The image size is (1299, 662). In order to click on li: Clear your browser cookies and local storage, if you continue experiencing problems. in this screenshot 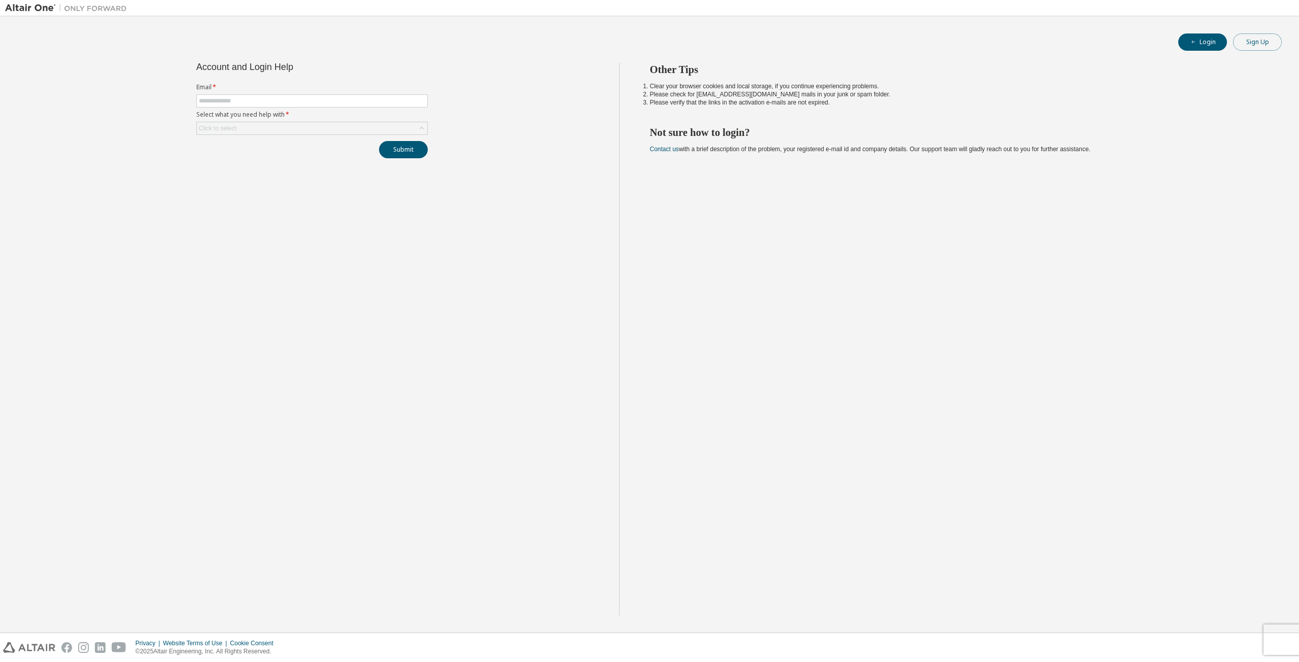, I will do `click(957, 86)`.